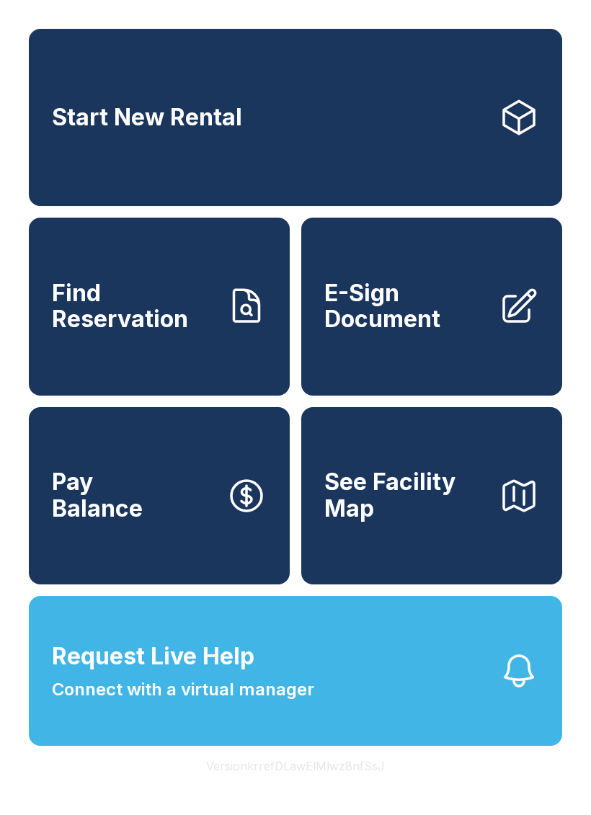  Describe the element at coordinates (153, 657) in the screenshot. I see `span: Request Live Help` at that location.